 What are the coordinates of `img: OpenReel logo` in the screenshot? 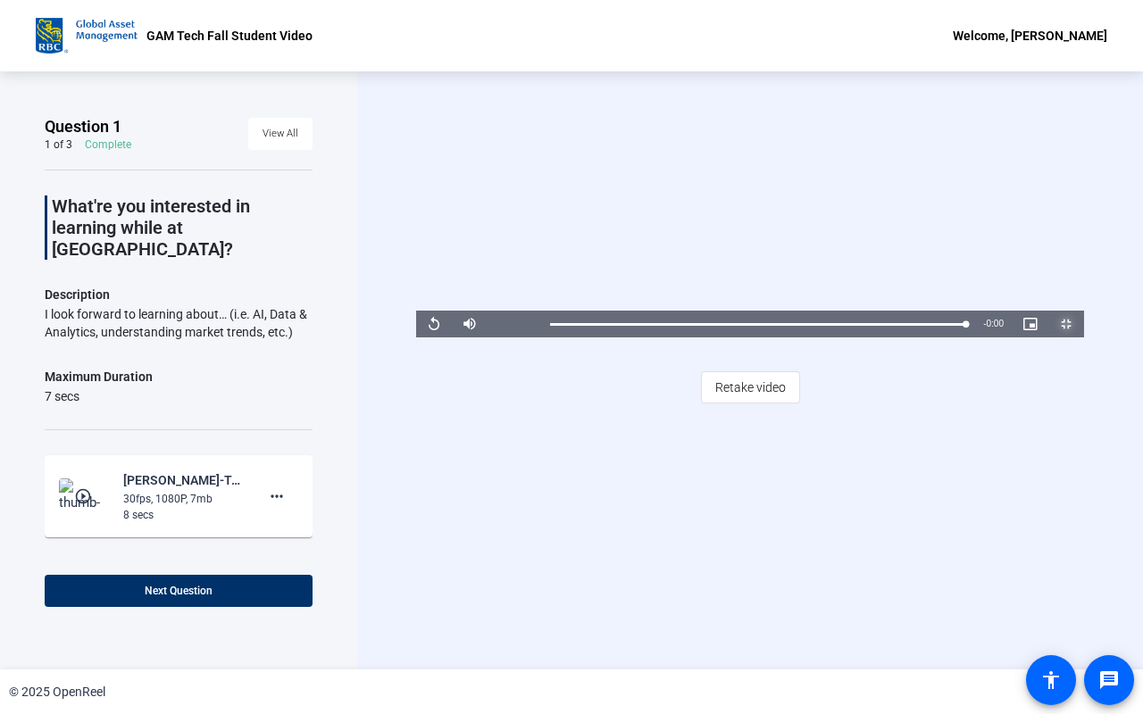 It's located at (87, 36).